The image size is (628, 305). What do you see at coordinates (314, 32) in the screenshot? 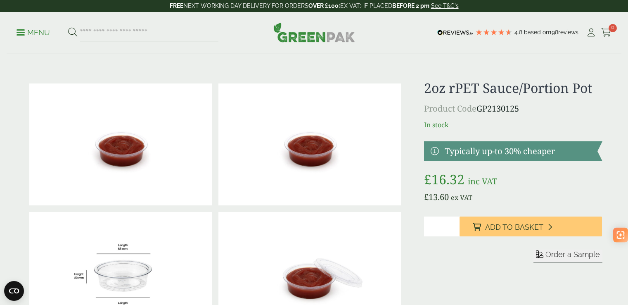
I see `img: GreenPak Supplies` at bounding box center [314, 32].